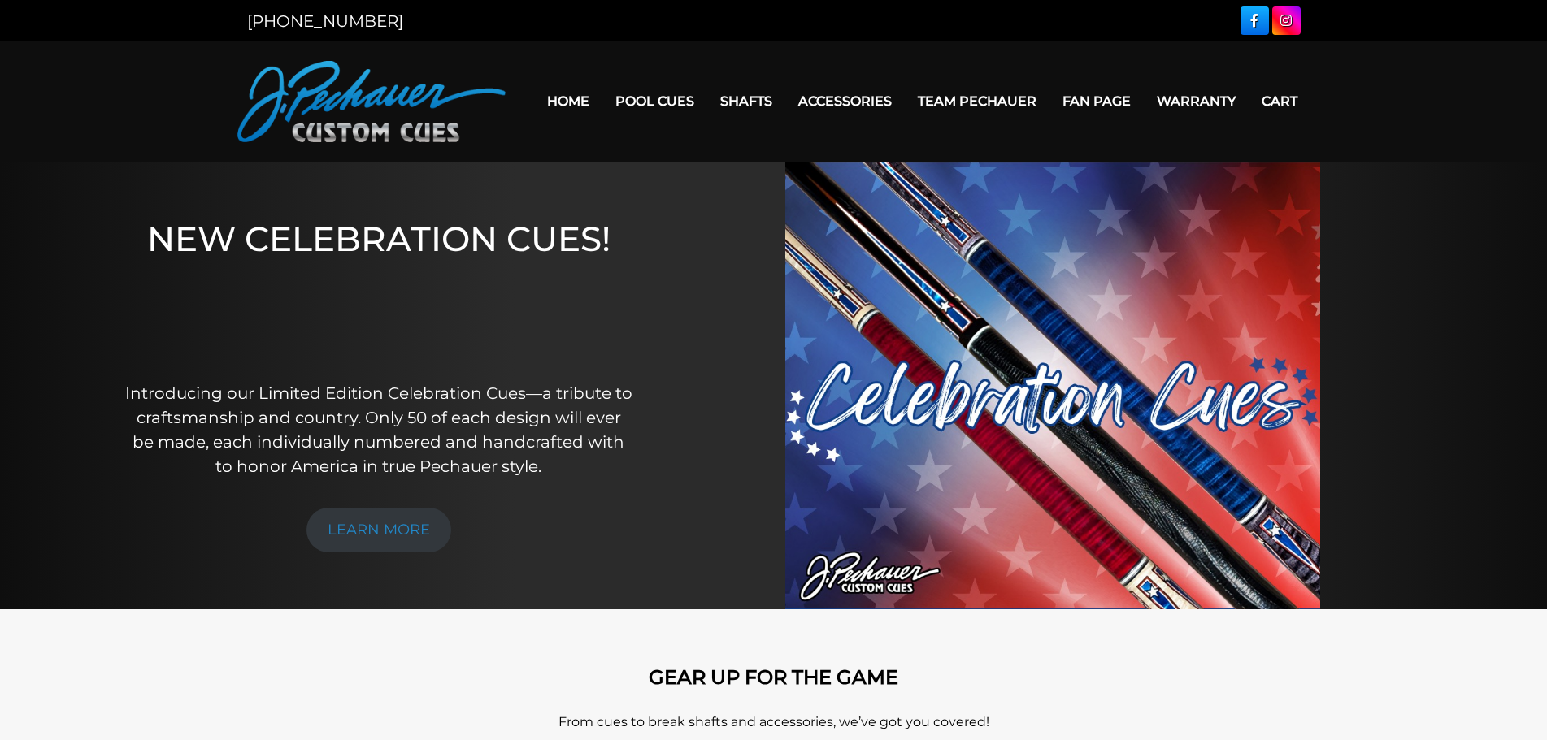  I want to click on p: Introducing our Limited Edition Celebration Cues—a tribute to craftsmanship and country. Only 50 ..., so click(379, 430).